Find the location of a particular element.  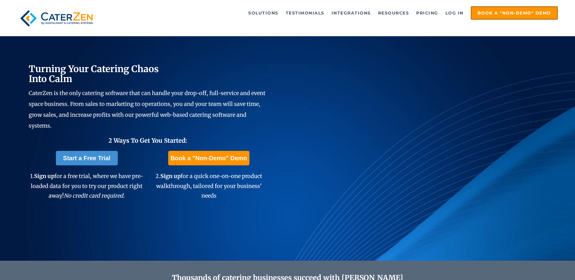

em: No credit card required. is located at coordinates (94, 196).